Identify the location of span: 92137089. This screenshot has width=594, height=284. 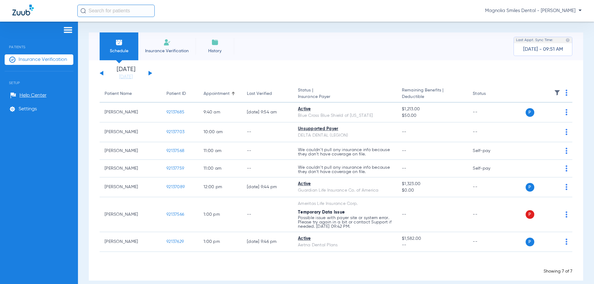
(175, 187).